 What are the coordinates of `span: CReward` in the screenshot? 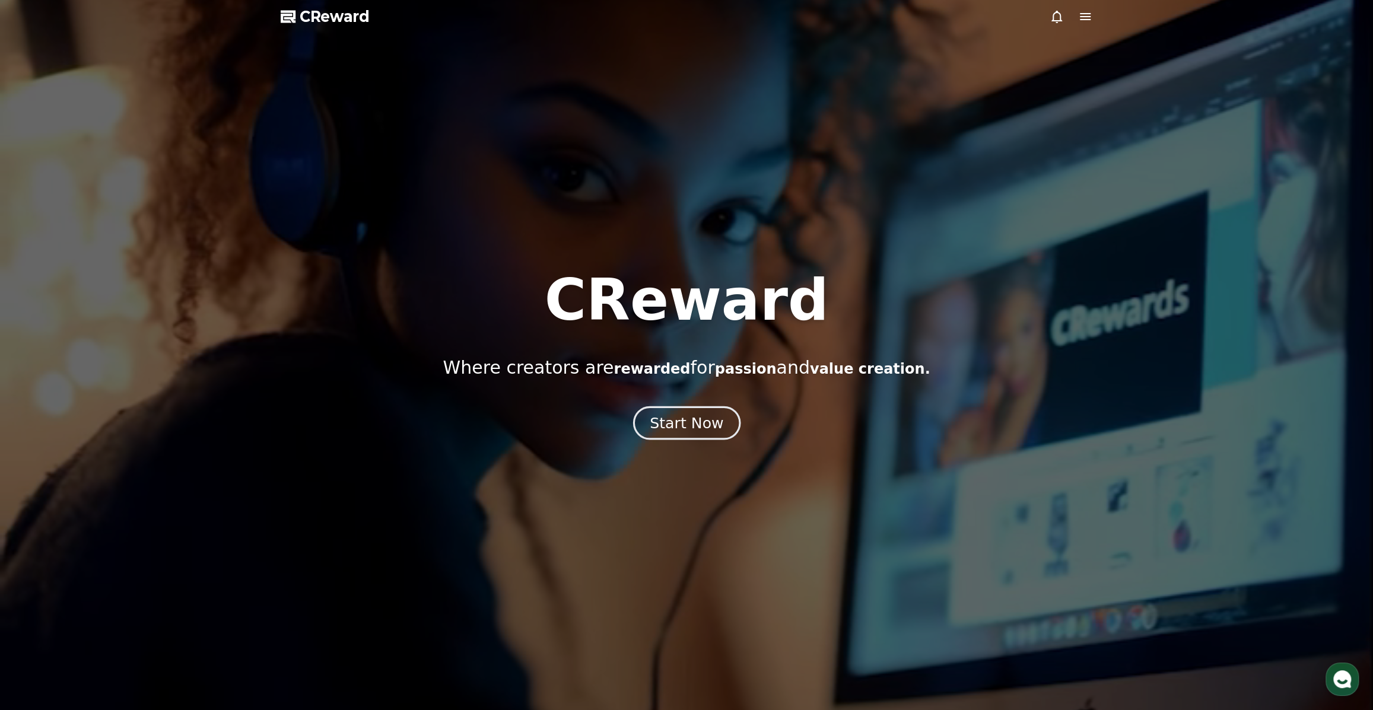 It's located at (335, 17).